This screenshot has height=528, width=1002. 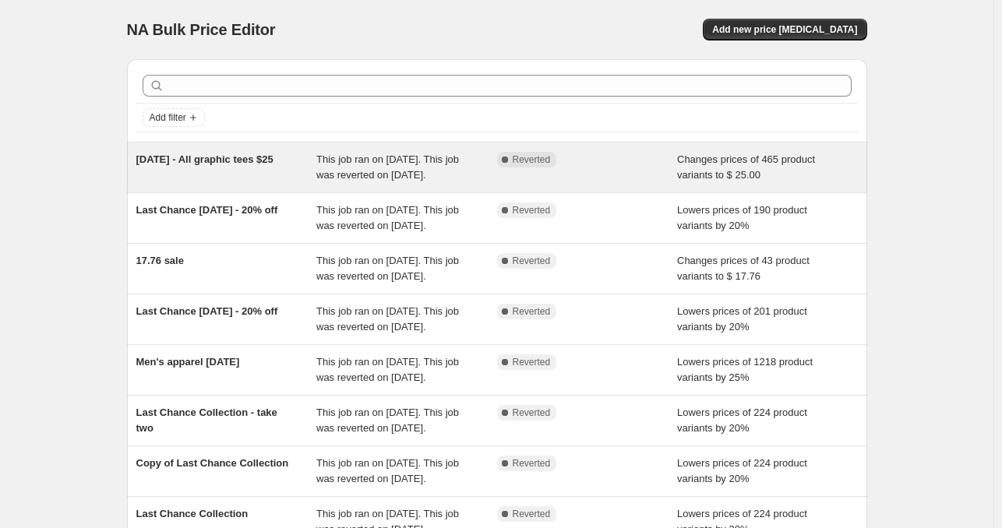 What do you see at coordinates (746, 167) in the screenshot?
I see `span: Changes prices of 465 product variants to $ 25.00` at bounding box center [746, 167].